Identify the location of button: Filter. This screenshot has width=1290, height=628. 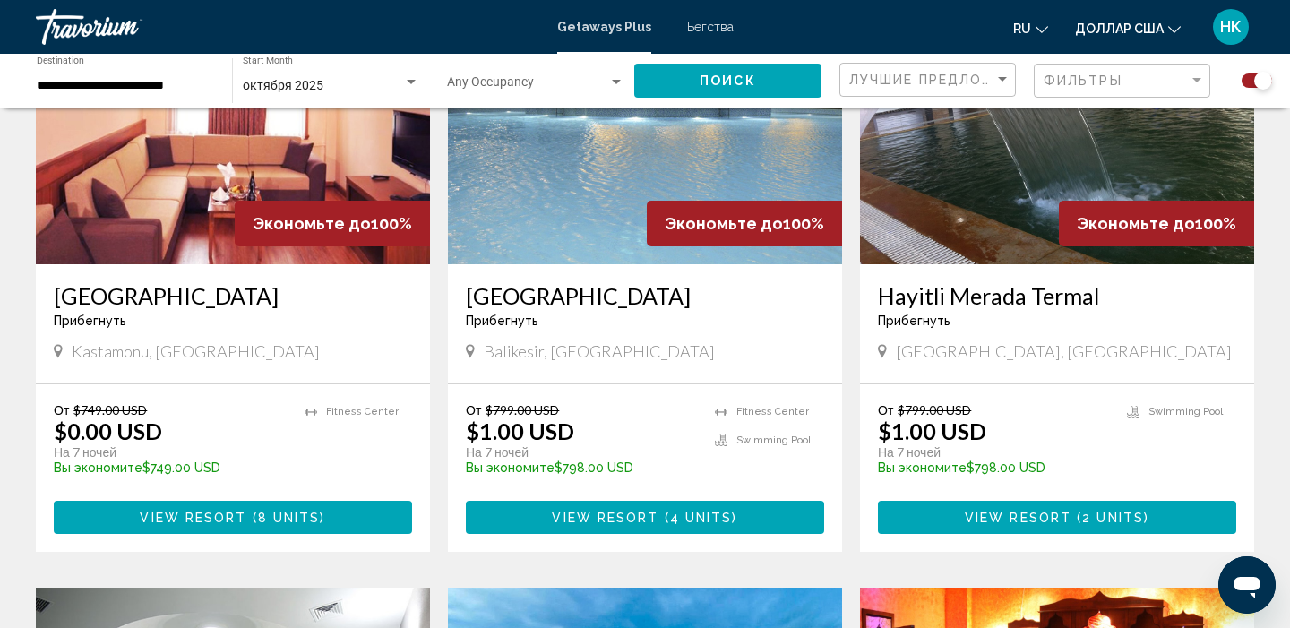
(1122, 81).